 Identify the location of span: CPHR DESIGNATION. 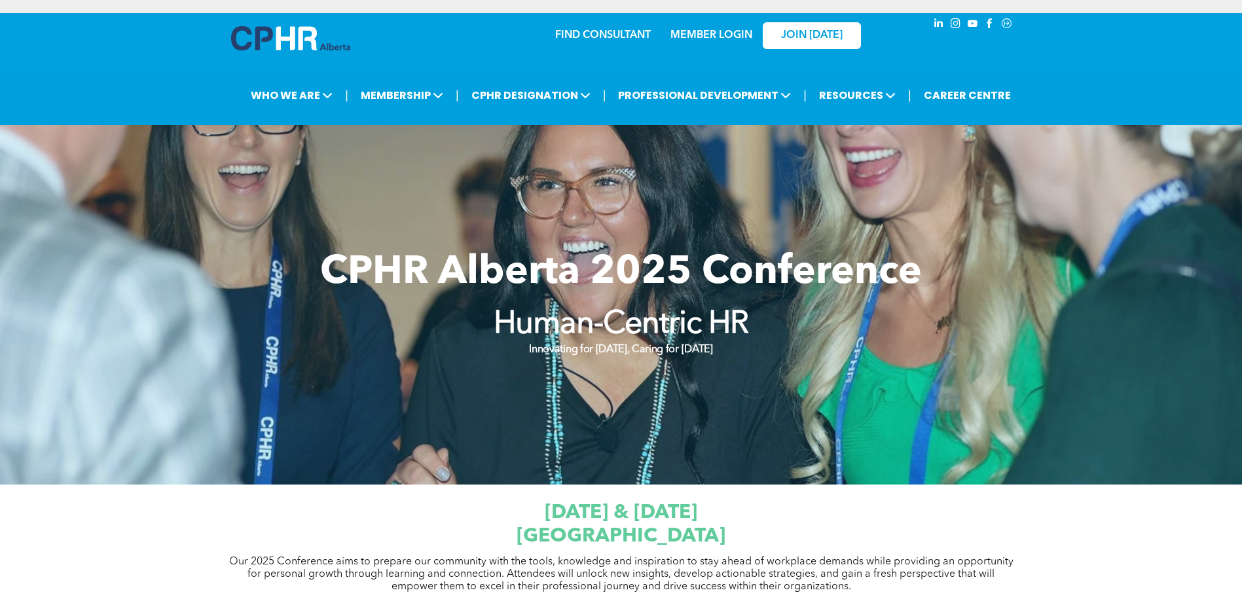
(531, 95).